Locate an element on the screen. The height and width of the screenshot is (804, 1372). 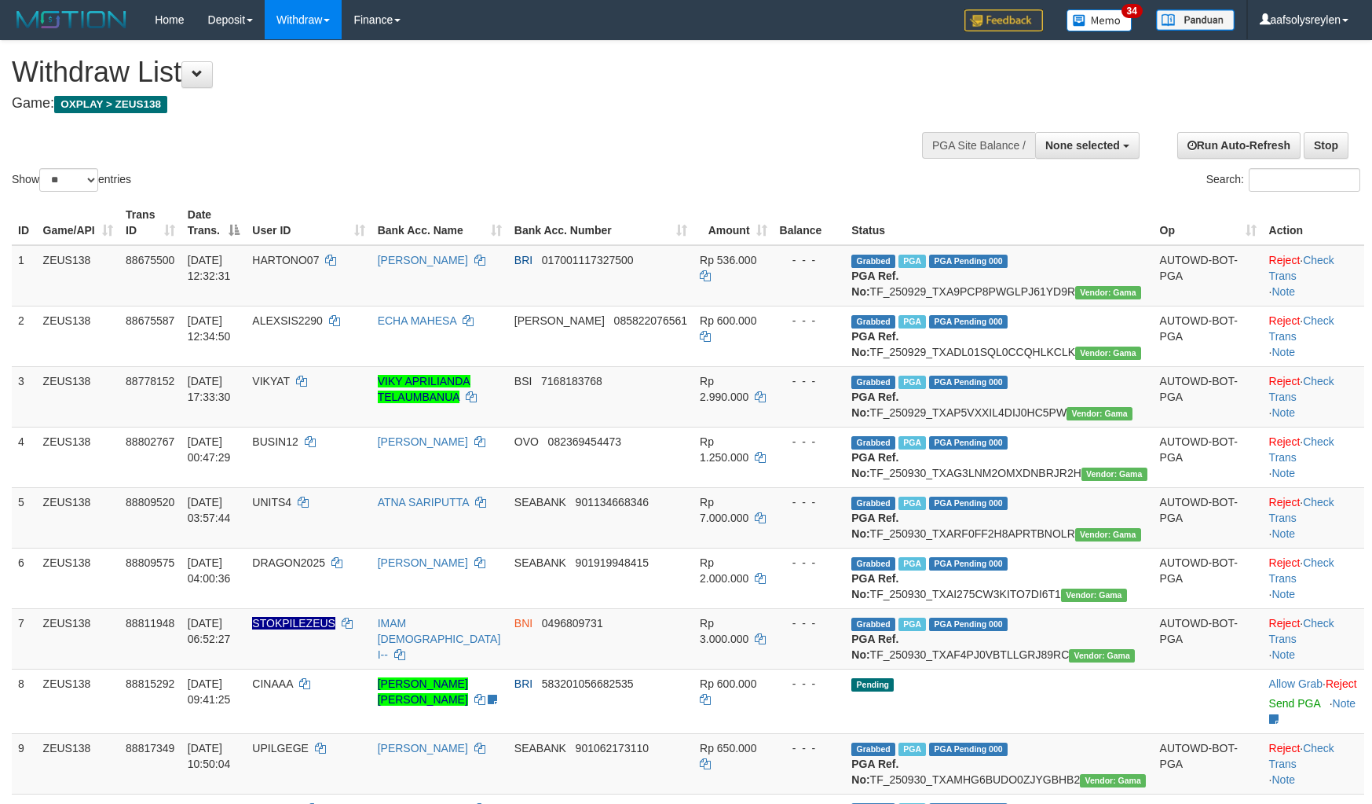
th: Game/API: activate to sort column ascending is located at coordinates (78, 222).